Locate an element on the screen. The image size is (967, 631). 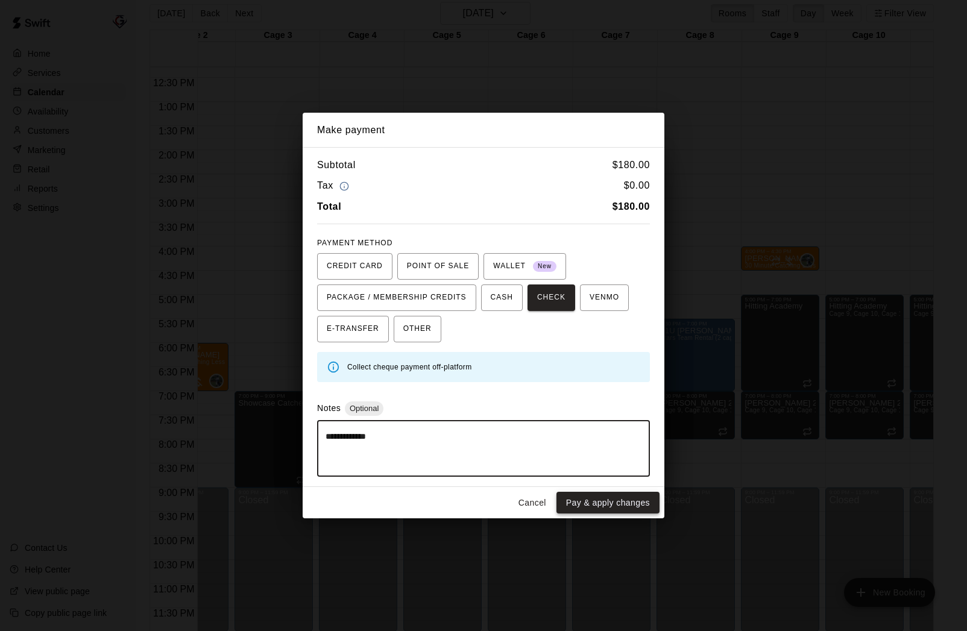
span: Optional is located at coordinates (364, 408).